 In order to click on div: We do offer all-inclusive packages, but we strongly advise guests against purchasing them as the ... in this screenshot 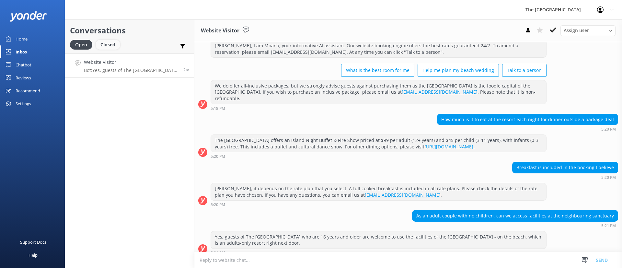, I will do `click(379, 92)`.